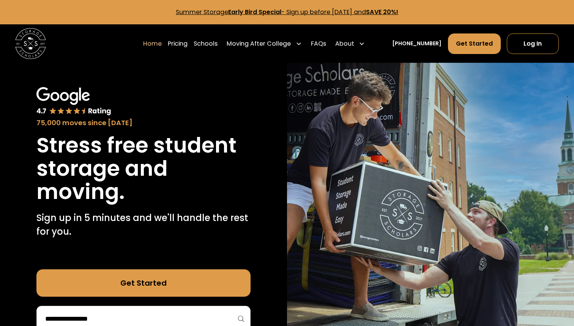 The width and height of the screenshot is (574, 326). I want to click on a: home, so click(30, 43).